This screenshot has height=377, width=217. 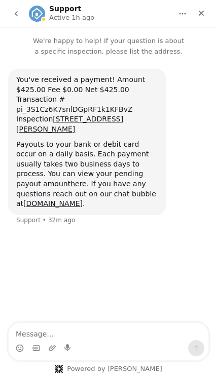 What do you see at coordinates (108, 332) in the screenshot?
I see `textarea: Message…` at bounding box center [108, 332].